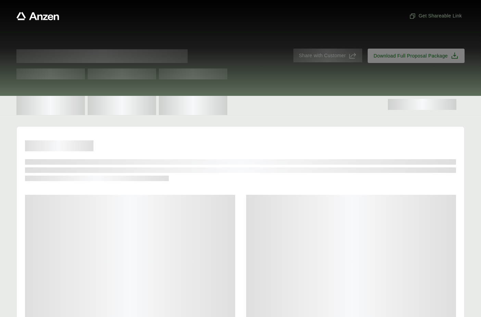 Image resolution: width=481 pixels, height=317 pixels. I want to click on a: Anzen website, so click(38, 16).